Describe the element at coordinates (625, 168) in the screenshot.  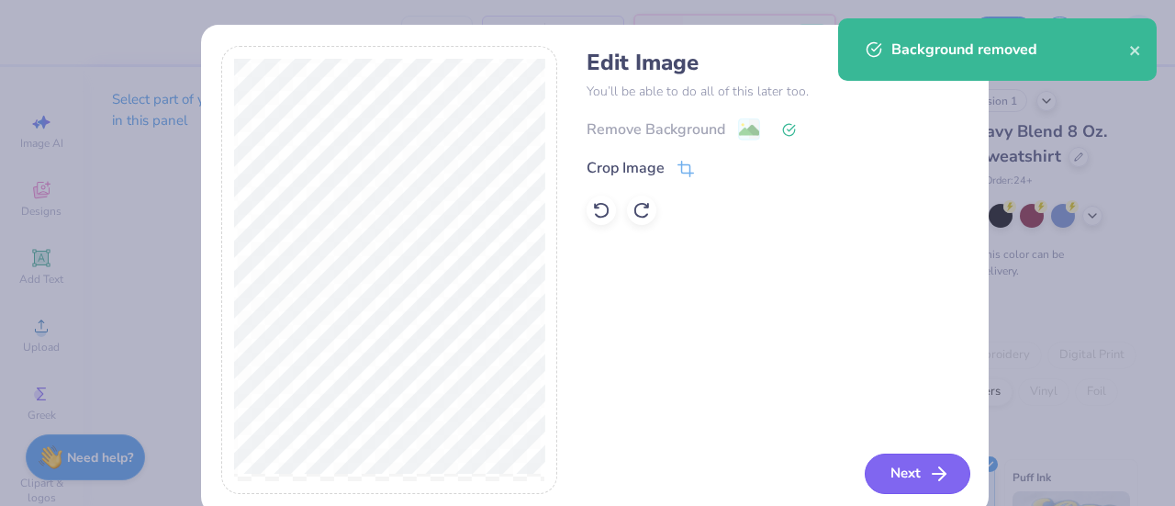
I see `div: Crop Image` at that location.